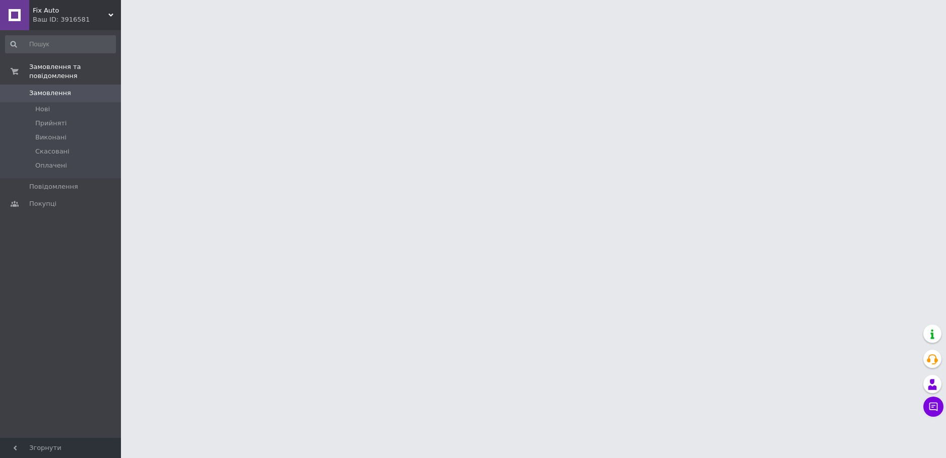 This screenshot has width=946, height=458. I want to click on input: Пошук, so click(60, 44).